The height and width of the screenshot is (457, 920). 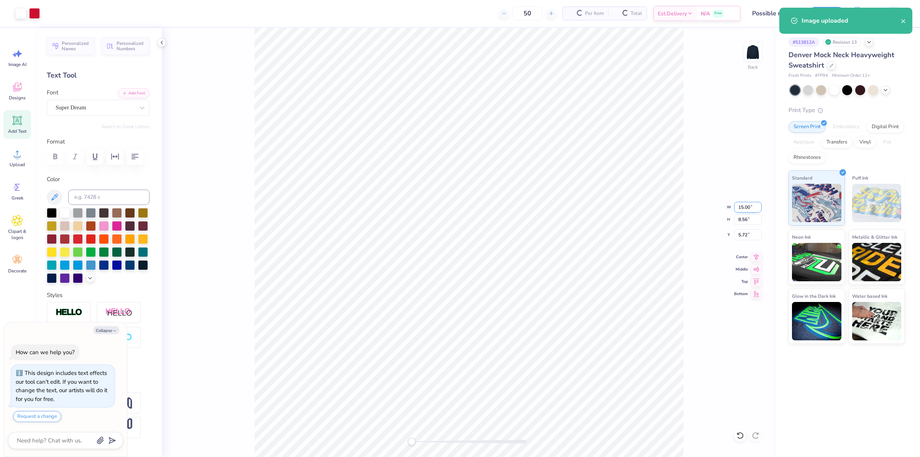 I want to click on img: Neon Ink, so click(x=817, y=262).